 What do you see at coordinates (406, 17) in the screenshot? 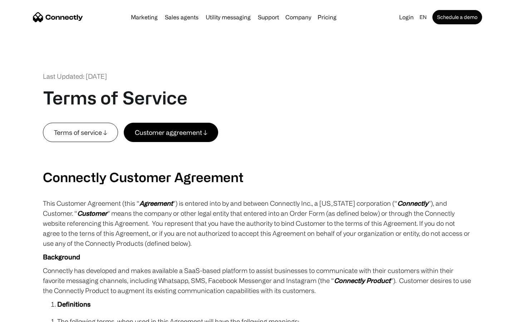
I see `a: Login` at bounding box center [406, 17].